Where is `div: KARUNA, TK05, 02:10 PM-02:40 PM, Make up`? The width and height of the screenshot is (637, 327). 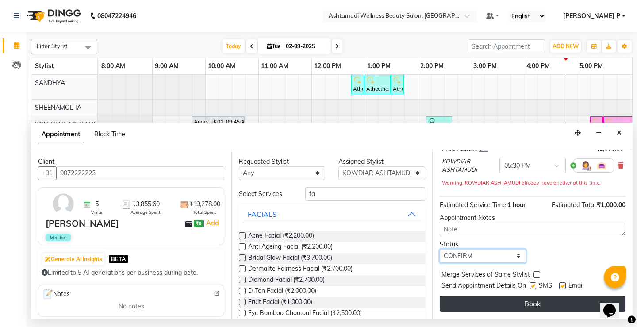
div: KARUNA, TK05, 02:10 PM-02:40 PM, Make up is located at coordinates (439, 126).